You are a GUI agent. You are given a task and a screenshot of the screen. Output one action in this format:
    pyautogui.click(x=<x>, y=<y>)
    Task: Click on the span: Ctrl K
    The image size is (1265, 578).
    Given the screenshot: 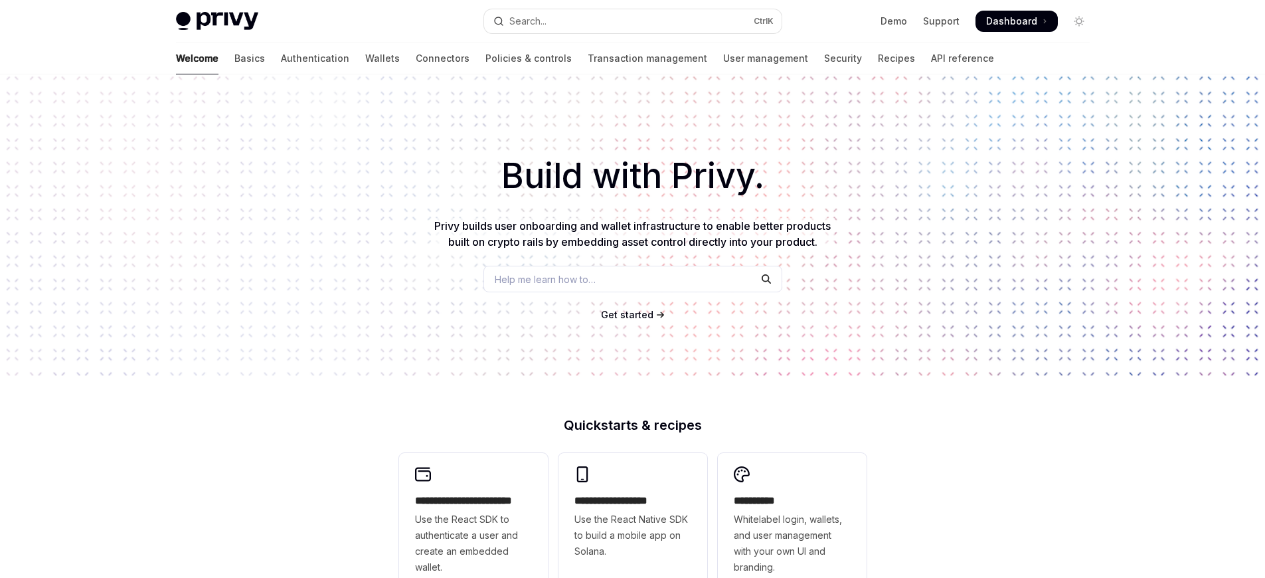 What is the action you would take?
    pyautogui.click(x=764, y=21)
    